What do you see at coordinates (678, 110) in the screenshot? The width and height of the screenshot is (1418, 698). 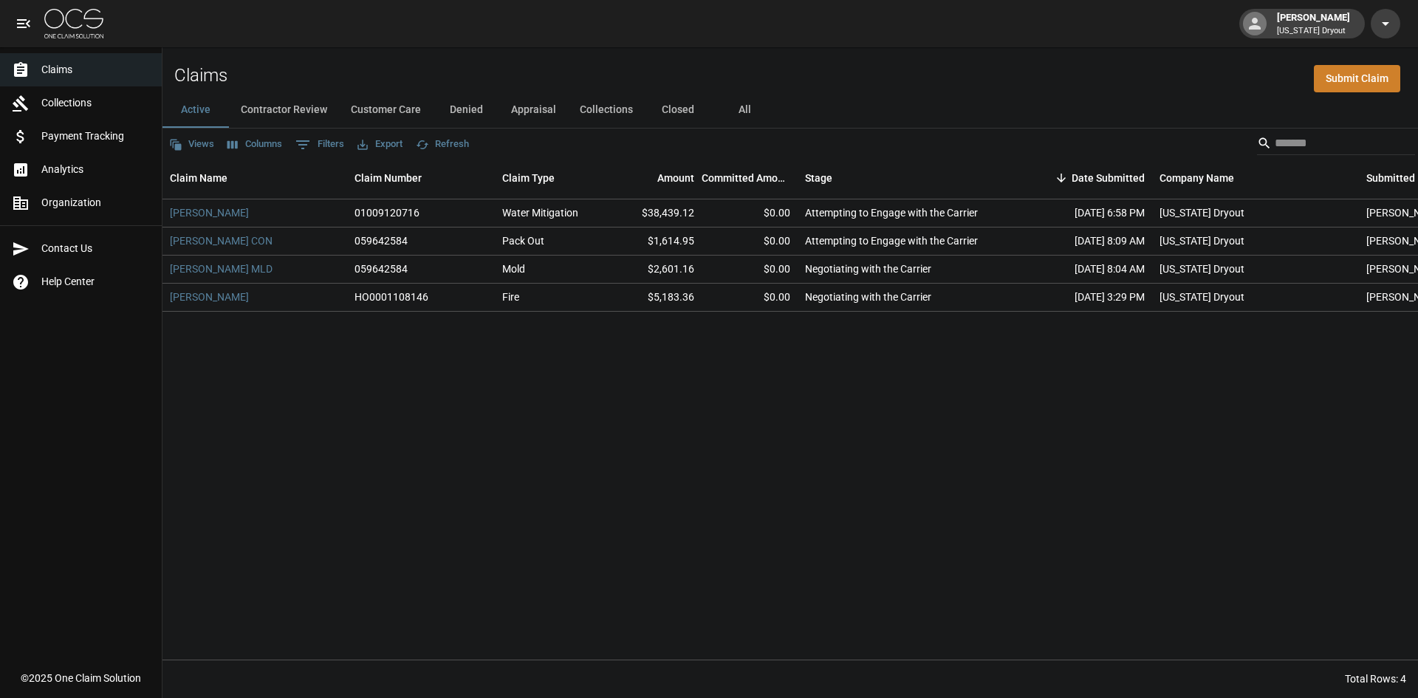 I see `button: Closed` at bounding box center [678, 110].